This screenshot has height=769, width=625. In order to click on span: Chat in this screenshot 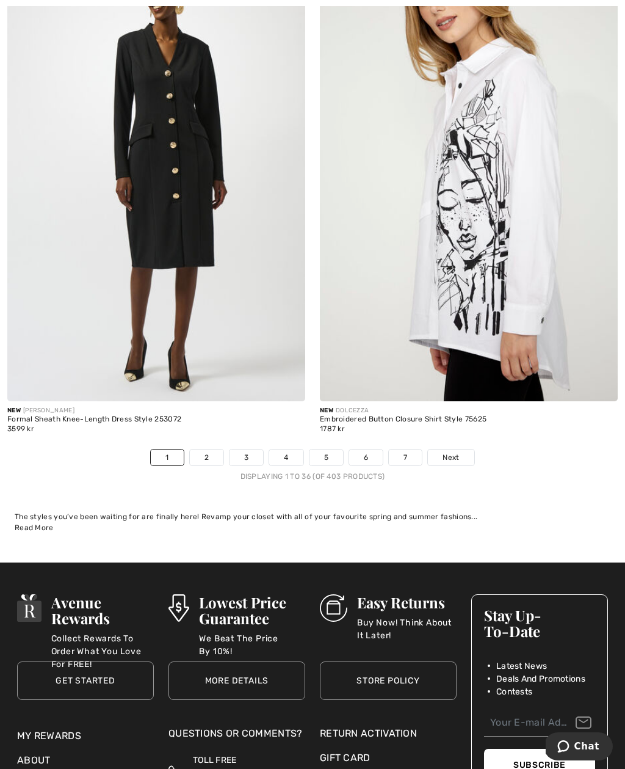, I will do `click(41, 14)`.